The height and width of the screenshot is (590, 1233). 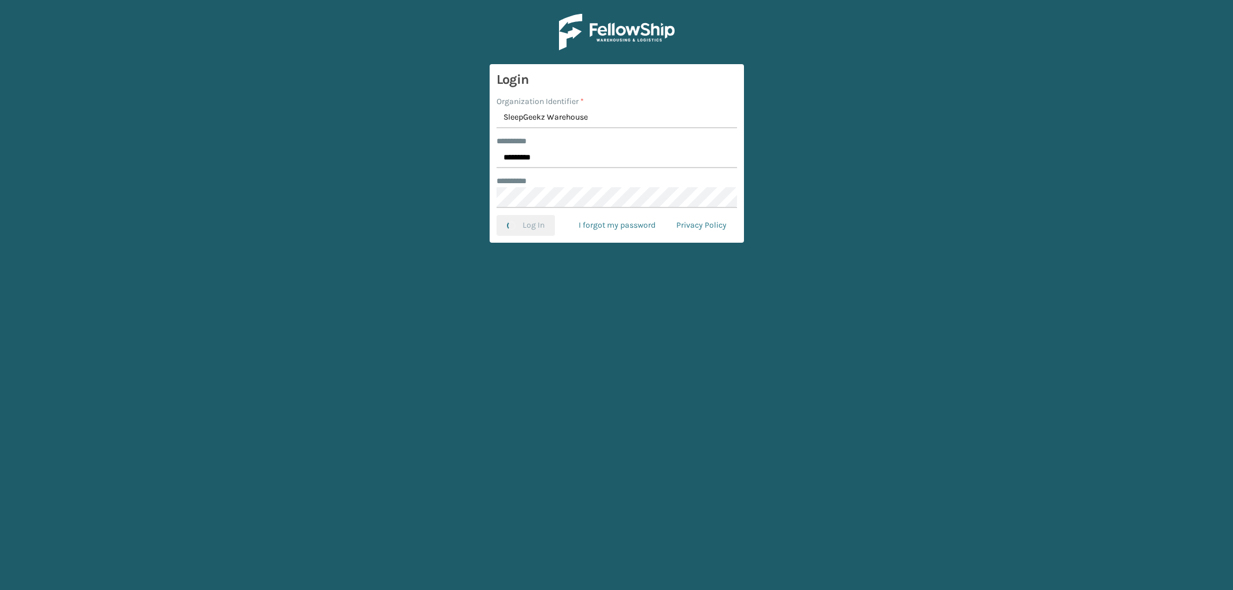 What do you see at coordinates (617, 80) in the screenshot?
I see `h3: Login` at bounding box center [617, 80].